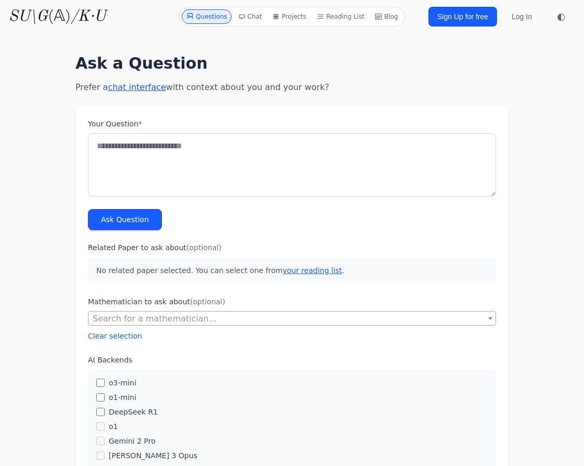  Describe the element at coordinates (57, 17) in the screenshot. I see `a: SU\G(𝔸)/K·U` at that location.